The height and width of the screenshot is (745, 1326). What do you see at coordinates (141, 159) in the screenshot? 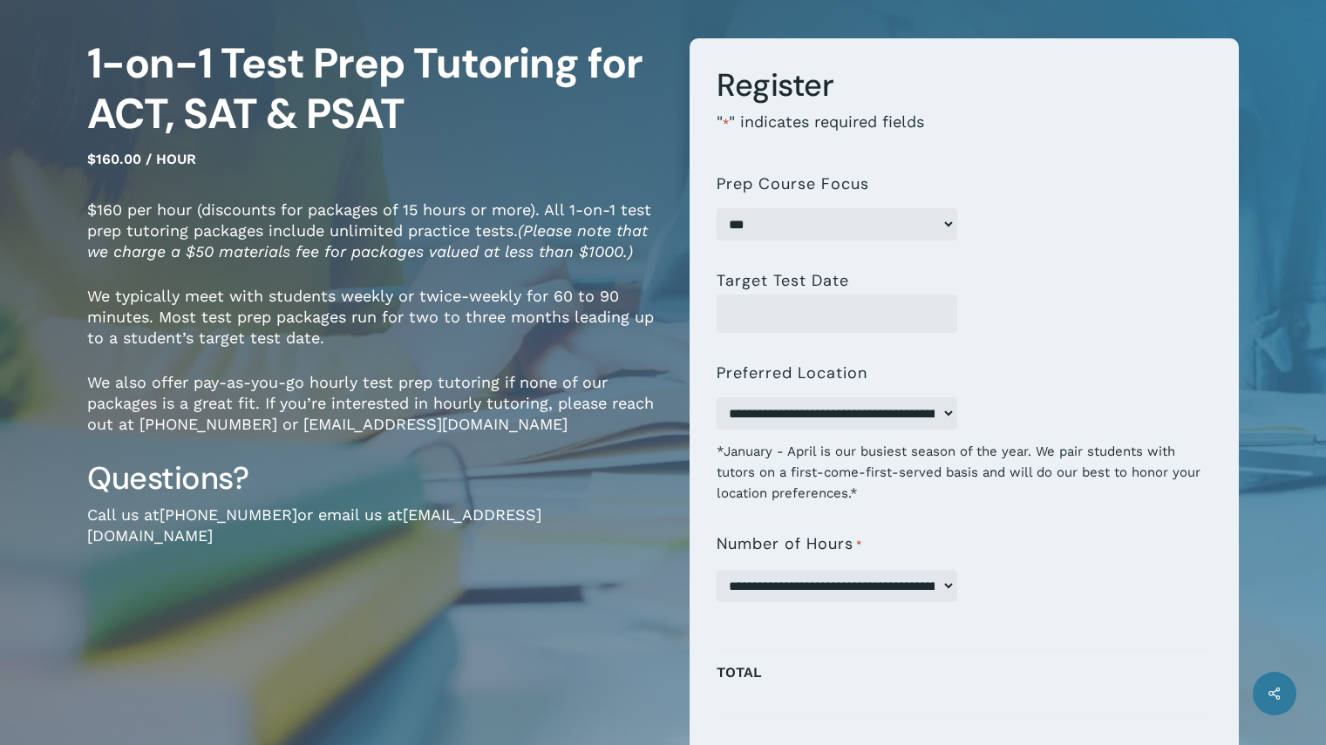
I see `span: $160.00 / hour` at bounding box center [141, 159].